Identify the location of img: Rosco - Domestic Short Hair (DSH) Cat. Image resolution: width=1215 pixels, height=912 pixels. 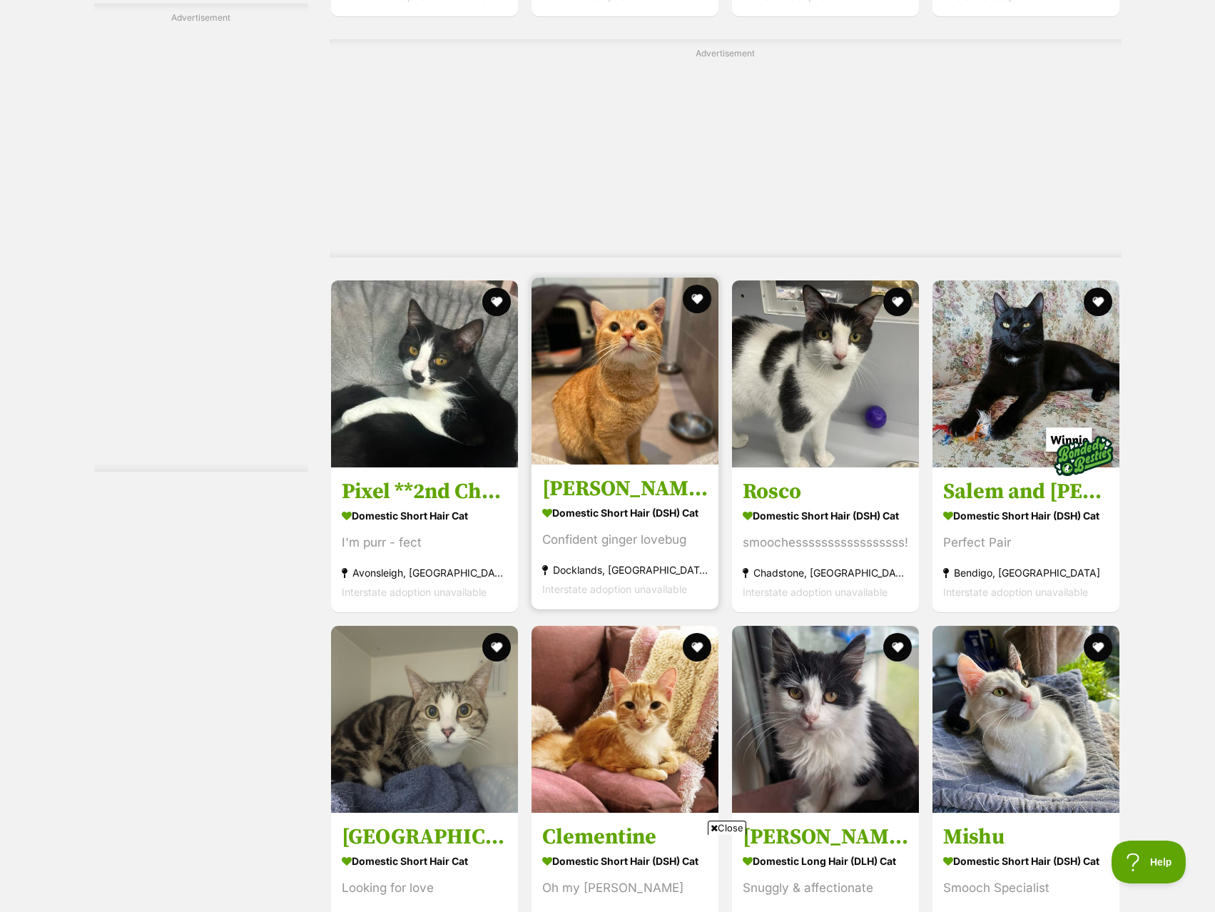
(825, 374).